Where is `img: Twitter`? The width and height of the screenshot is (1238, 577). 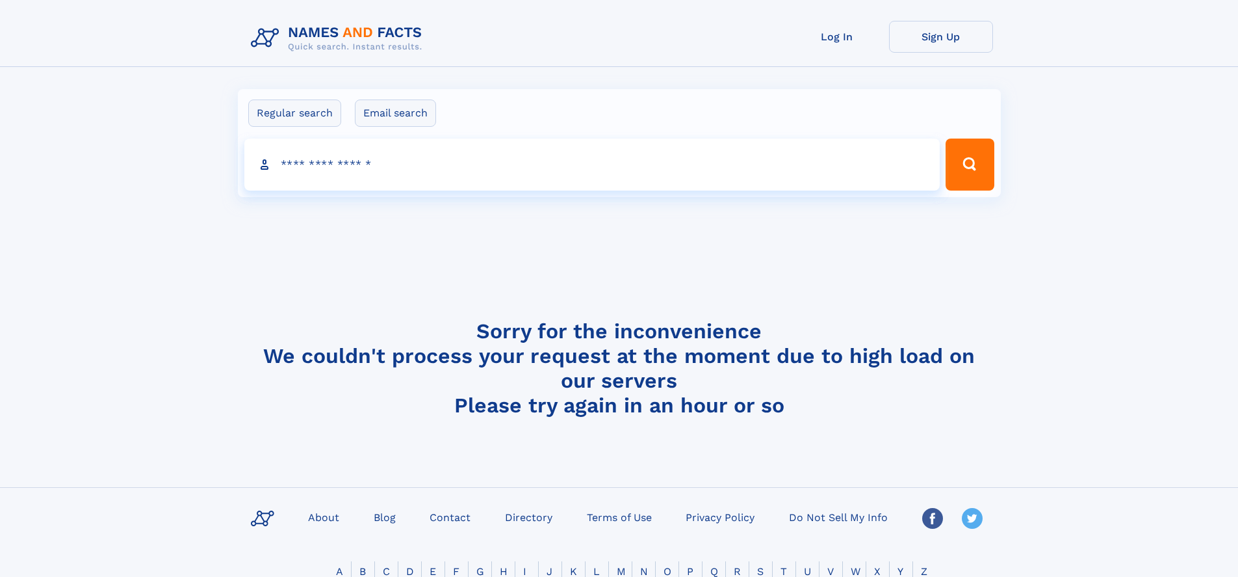 img: Twitter is located at coordinates (973, 518).